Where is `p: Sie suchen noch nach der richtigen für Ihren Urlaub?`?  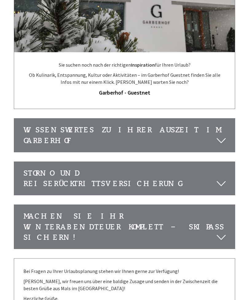
p: Sie suchen noch nach der richtigen für Ihren Urlaub? is located at coordinates (124, 65).